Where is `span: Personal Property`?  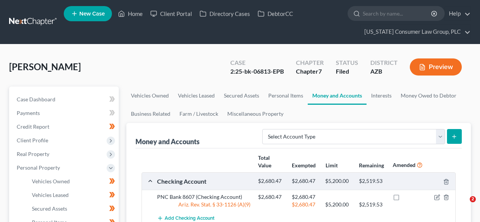 span: Personal Property is located at coordinates (38, 167).